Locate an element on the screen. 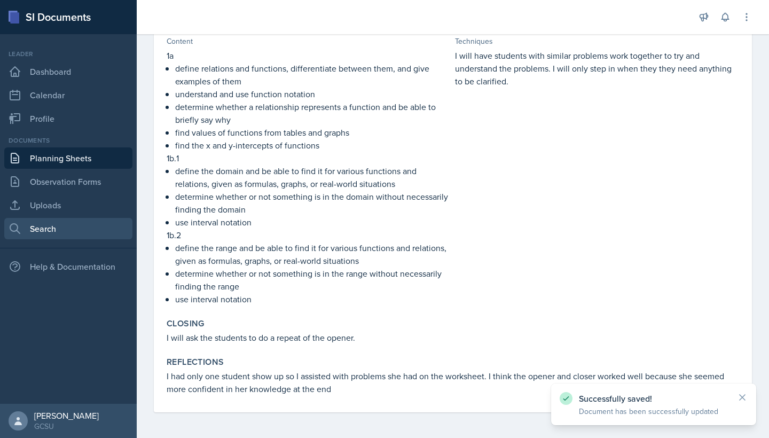 This screenshot has width=769, height=438. div: Leader is located at coordinates (68, 54).